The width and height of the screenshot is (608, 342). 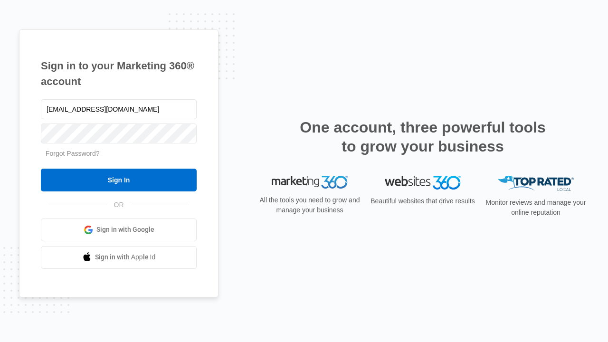 What do you see at coordinates (73, 153) in the screenshot?
I see `a: Forgot Password?` at bounding box center [73, 153].